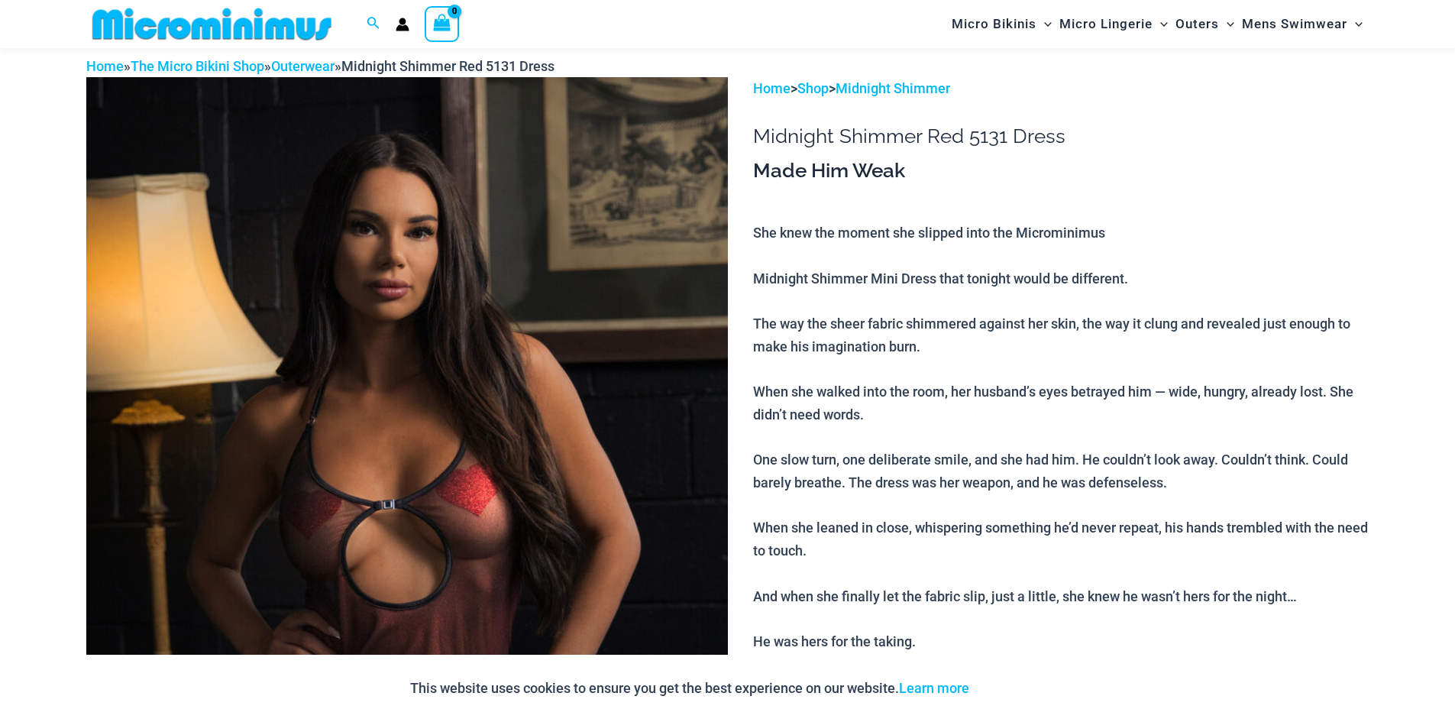 The height and width of the screenshot is (722, 1455). I want to click on a: Midnight Shimmer, so click(893, 88).